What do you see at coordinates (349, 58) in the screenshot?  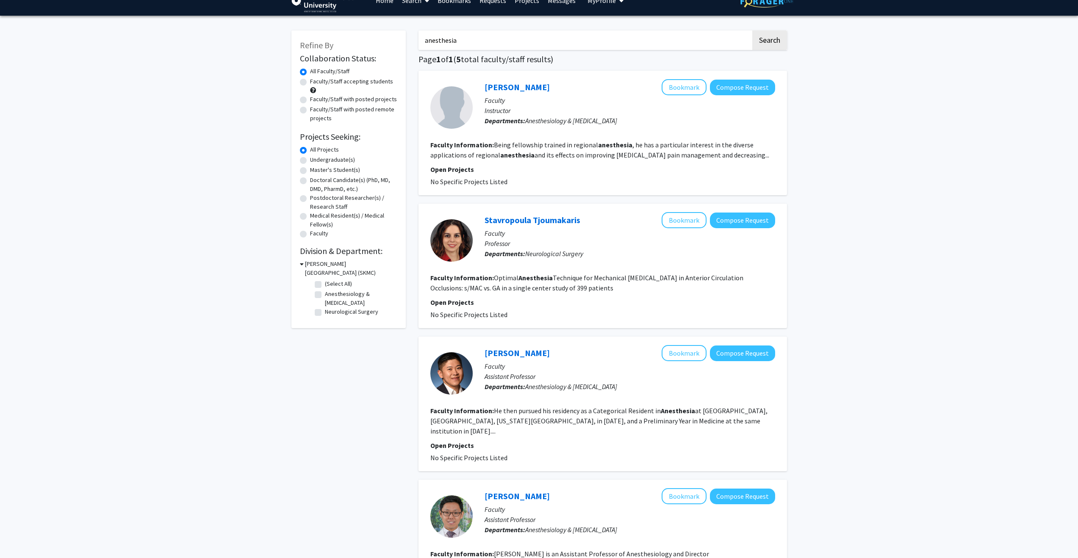 I see `h2: Collaboration Status:` at bounding box center [349, 58].